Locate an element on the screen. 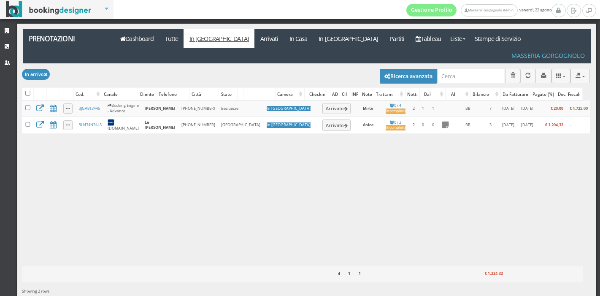 The image size is (600, 296). div: Doc. Fiscali is located at coordinates (570, 94).